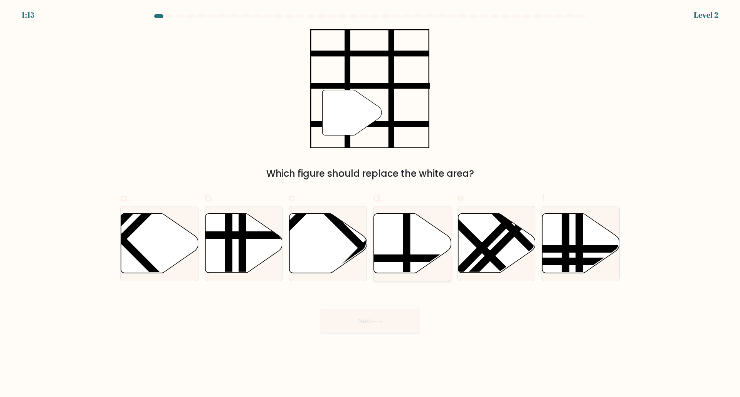  What do you see at coordinates (125, 198) in the screenshot?
I see `span: a.` at bounding box center [125, 198].